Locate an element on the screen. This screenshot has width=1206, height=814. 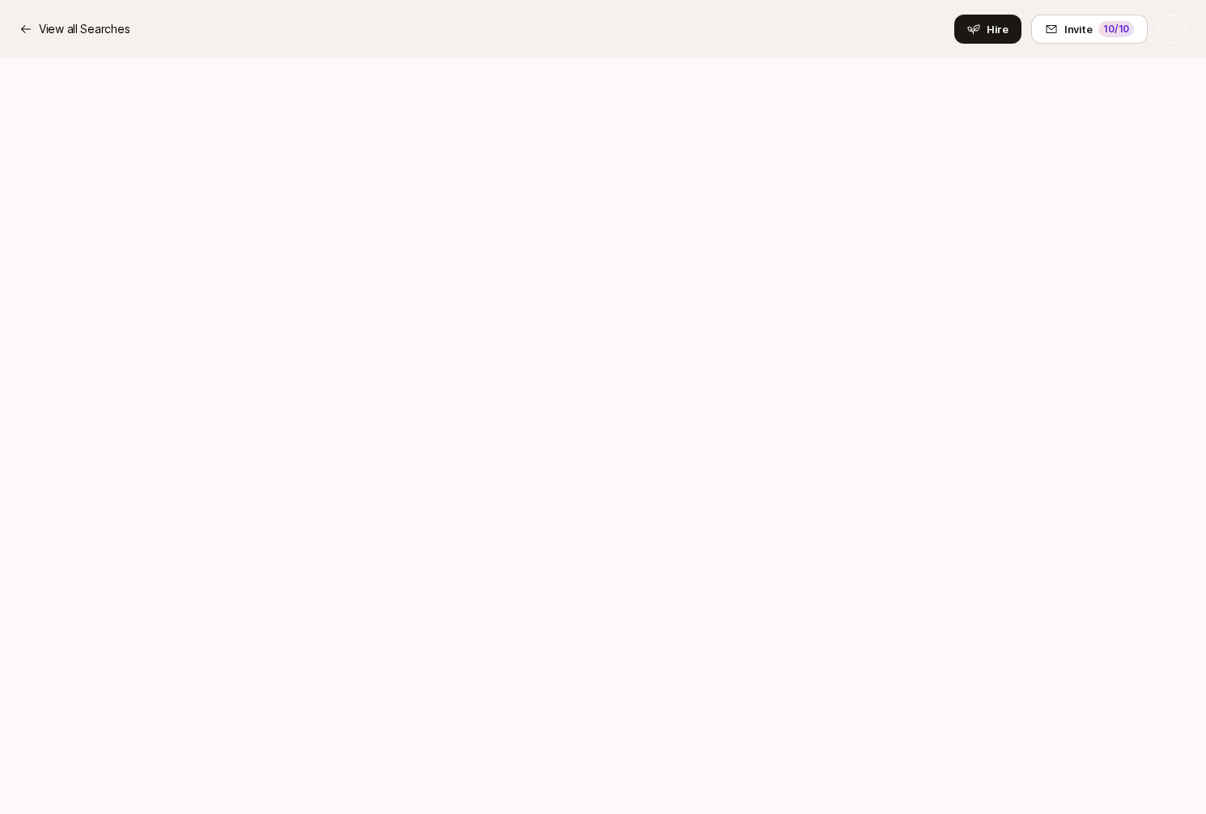
span: Hire is located at coordinates (997, 29).